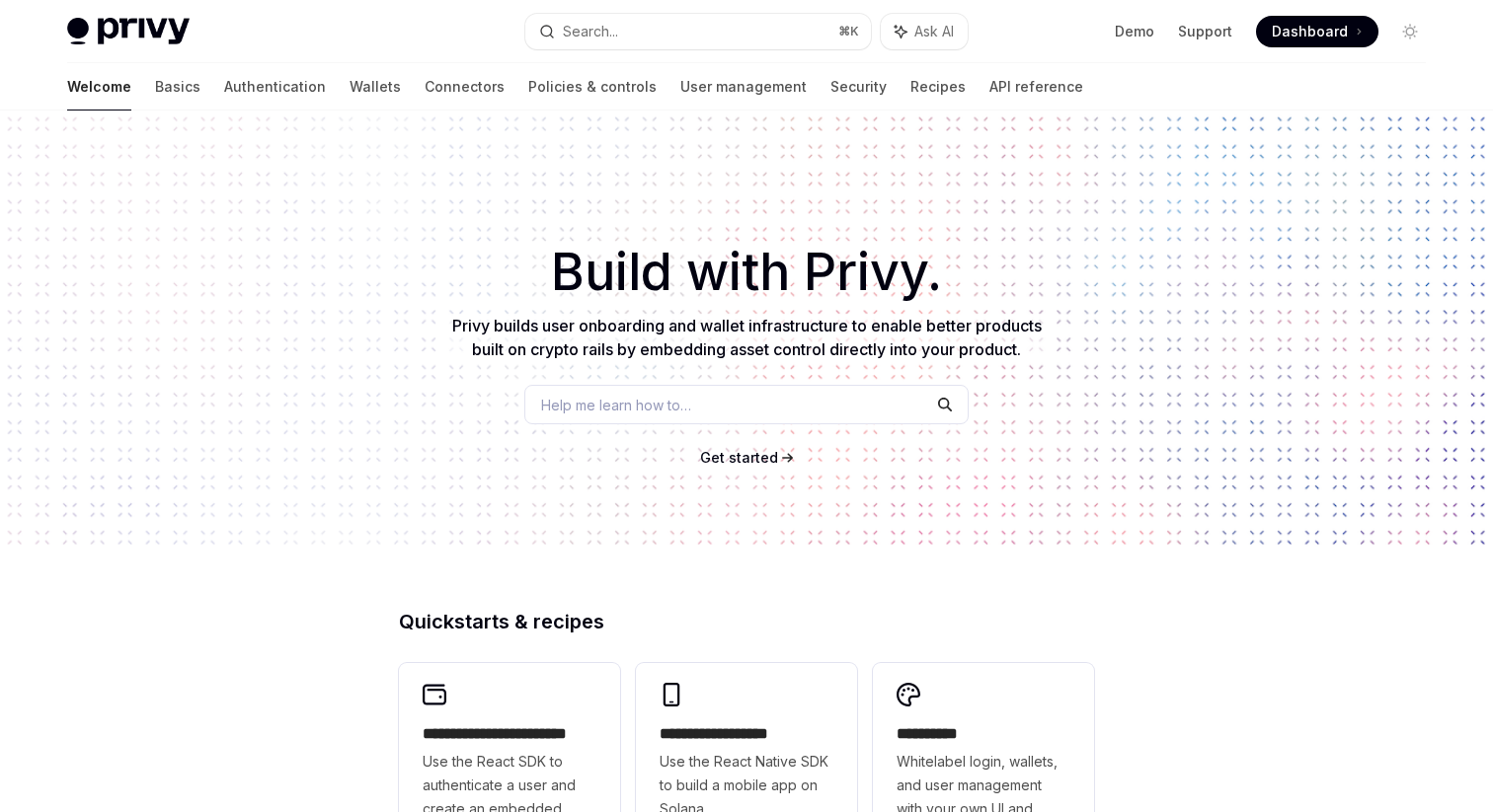 The height and width of the screenshot is (812, 1493). What do you see at coordinates (746, 273) in the screenshot?
I see `span: Build with Privy.` at bounding box center [746, 273].